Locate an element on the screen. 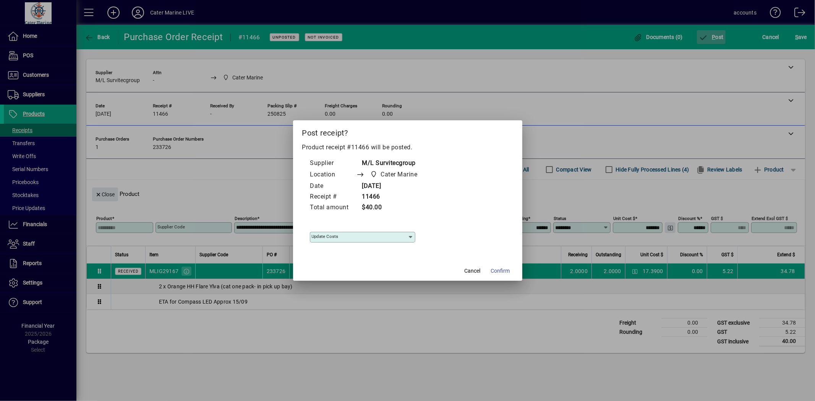  button: Cancel is located at coordinates (473, 271).